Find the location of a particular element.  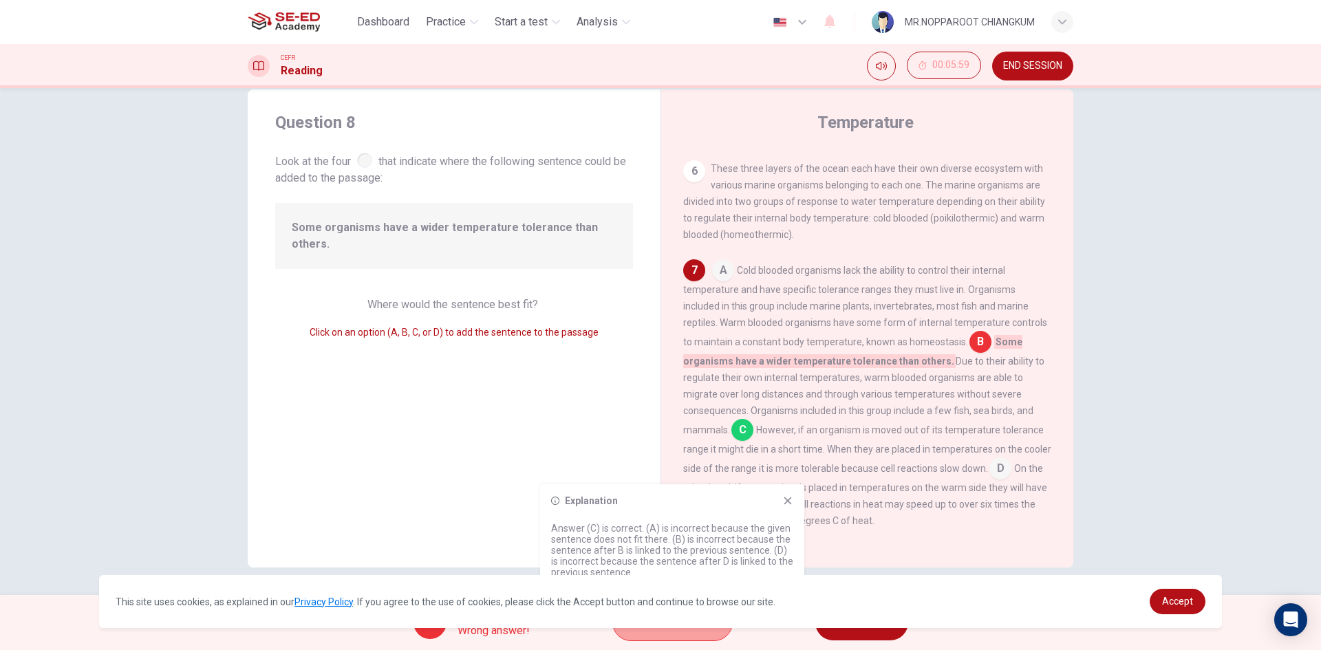

h6: Explanation is located at coordinates (591, 501).